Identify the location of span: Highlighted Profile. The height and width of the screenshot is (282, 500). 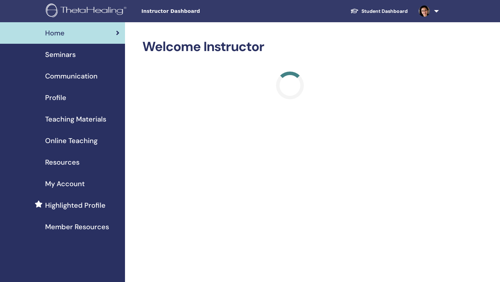
(75, 205).